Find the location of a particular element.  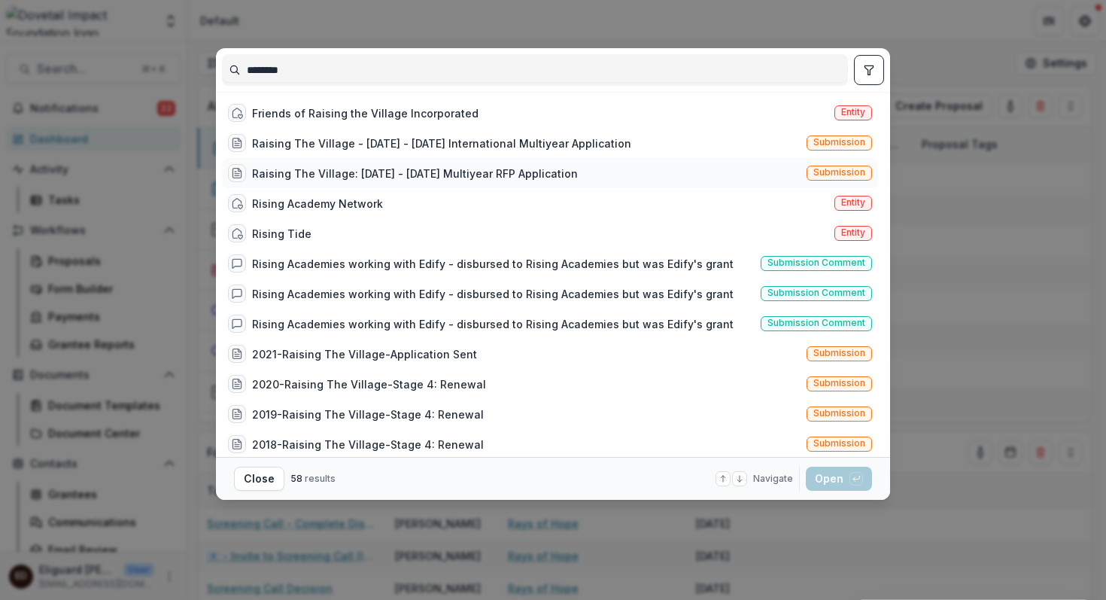

div: 2021-Raising The Village-Application Sent is located at coordinates (364, 354).